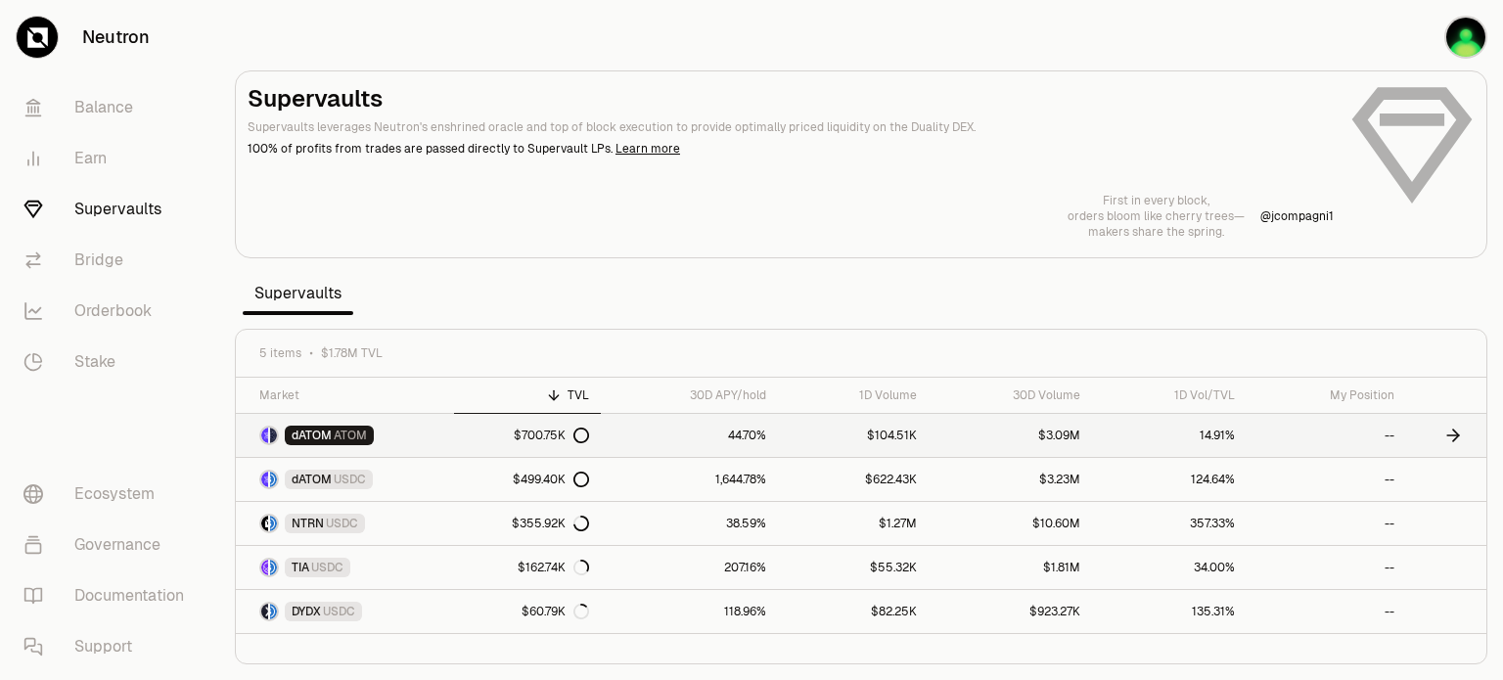 This screenshot has width=1503, height=680. Describe the element at coordinates (110, 311) in the screenshot. I see `a: Orderbook` at that location.